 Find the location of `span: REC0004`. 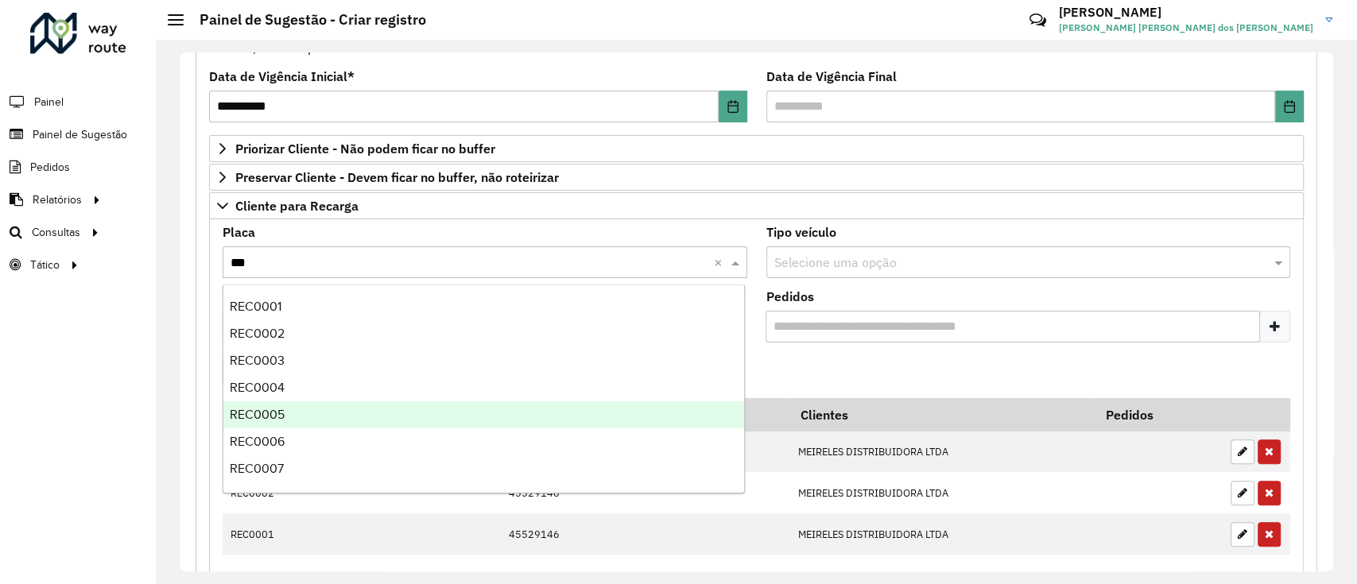

span: REC0004 is located at coordinates (257, 387).